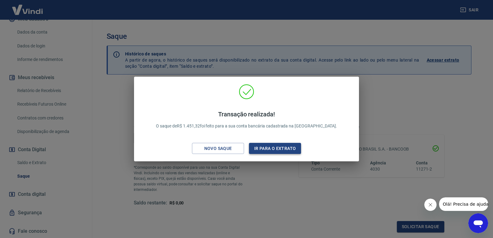  I want to click on div: Novo saque, so click(218, 148).